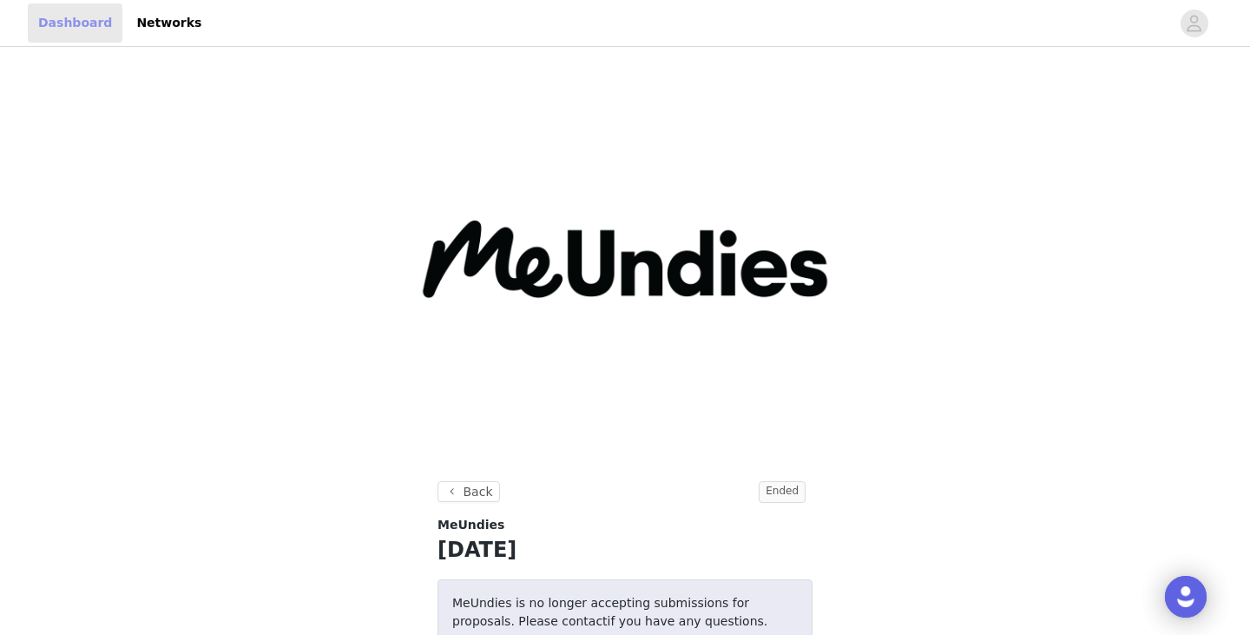  I want to click on a: Dashboard, so click(75, 23).